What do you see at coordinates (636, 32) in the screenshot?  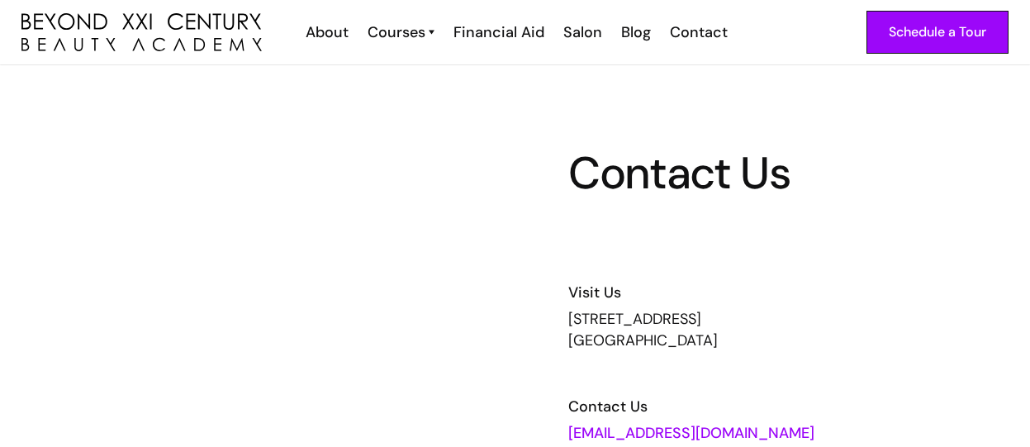 I see `div: Blog` at bounding box center [636, 32].